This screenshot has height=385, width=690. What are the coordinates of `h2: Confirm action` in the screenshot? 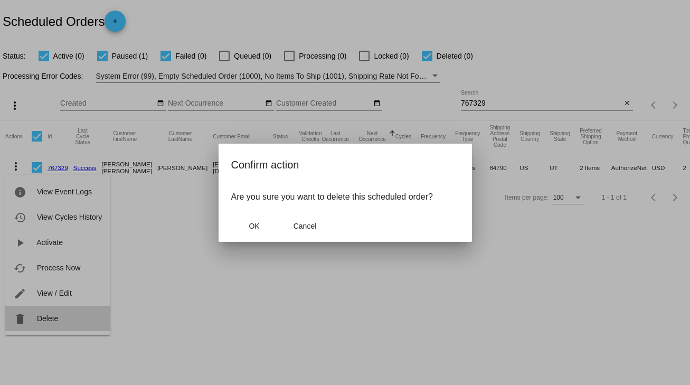 It's located at (345, 165).